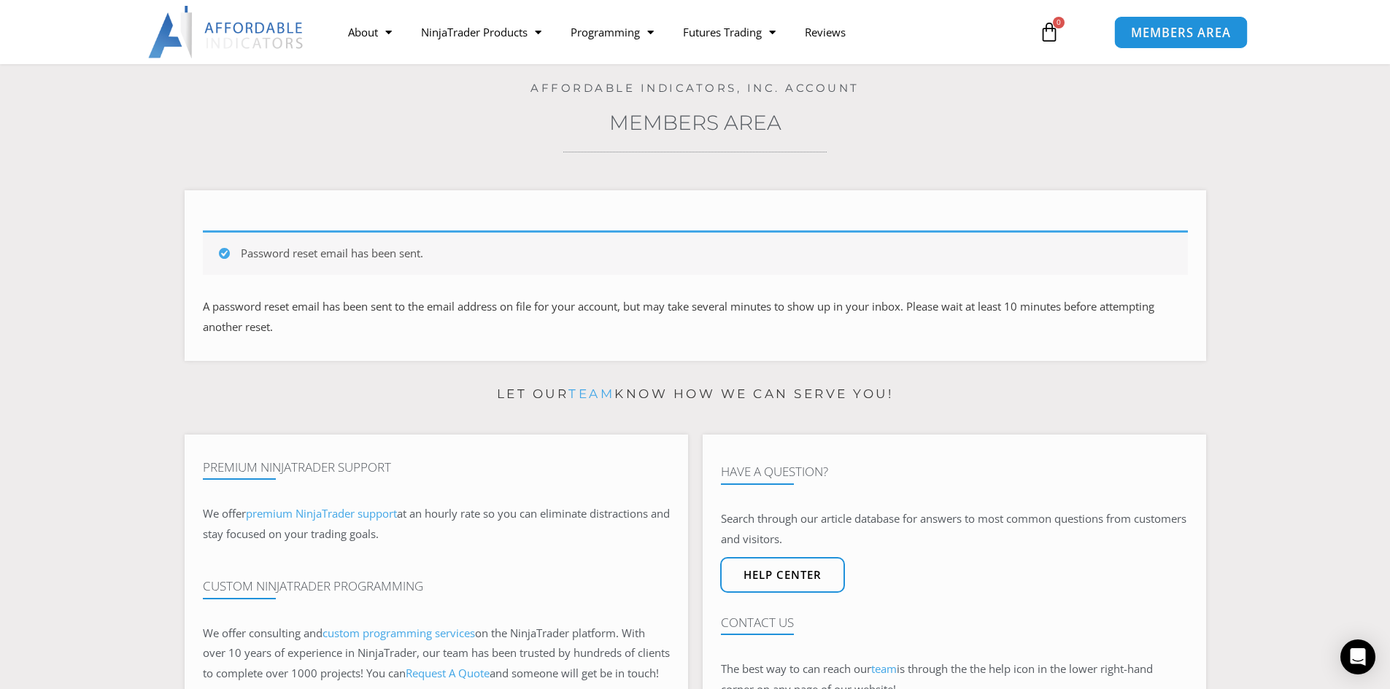 The height and width of the screenshot is (689, 1390). I want to click on a: Request A Quote, so click(447, 673).